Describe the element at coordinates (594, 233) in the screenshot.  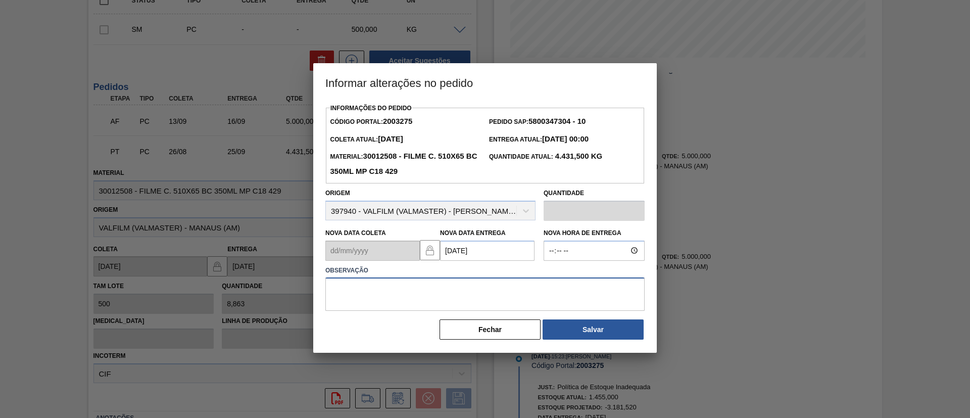
I see `label: Nova Hora de Entrega` at that location.